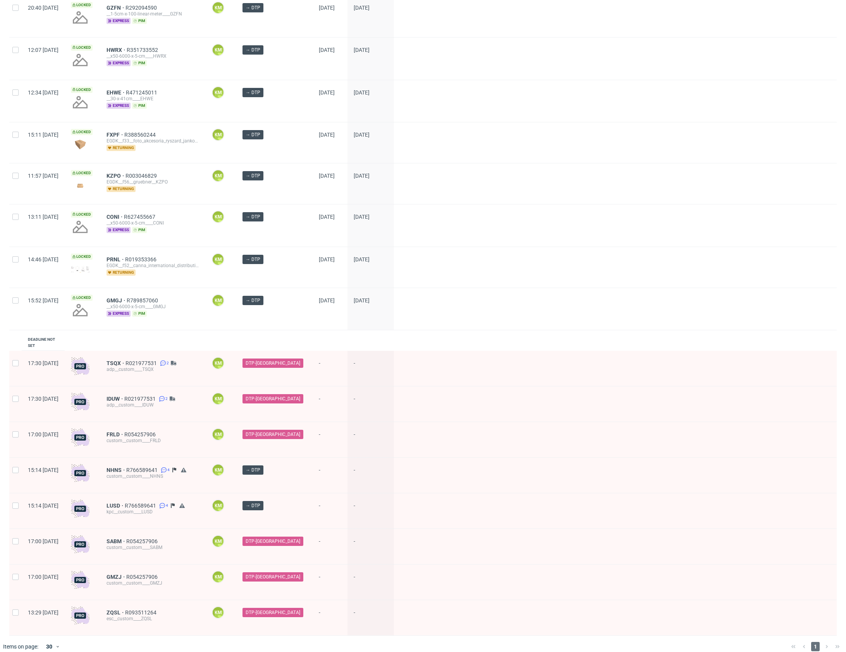  Describe the element at coordinates (142, 93) in the screenshot. I see `span: R471245011` at that location.